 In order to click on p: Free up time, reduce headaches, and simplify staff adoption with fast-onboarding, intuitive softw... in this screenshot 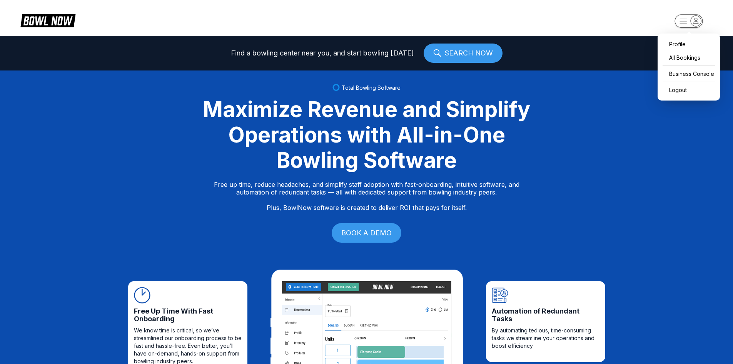, I will do `click(367, 196)`.